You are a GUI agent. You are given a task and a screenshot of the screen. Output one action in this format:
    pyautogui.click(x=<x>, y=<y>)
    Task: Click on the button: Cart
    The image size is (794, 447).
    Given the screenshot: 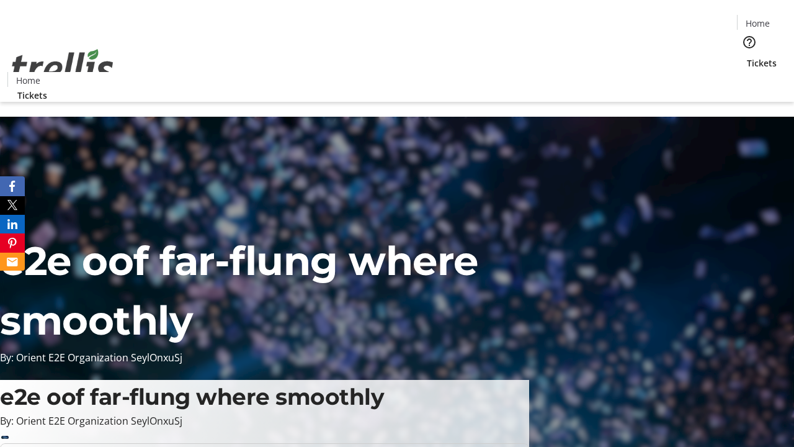 What is the action you would take?
    pyautogui.click(x=749, y=82)
    